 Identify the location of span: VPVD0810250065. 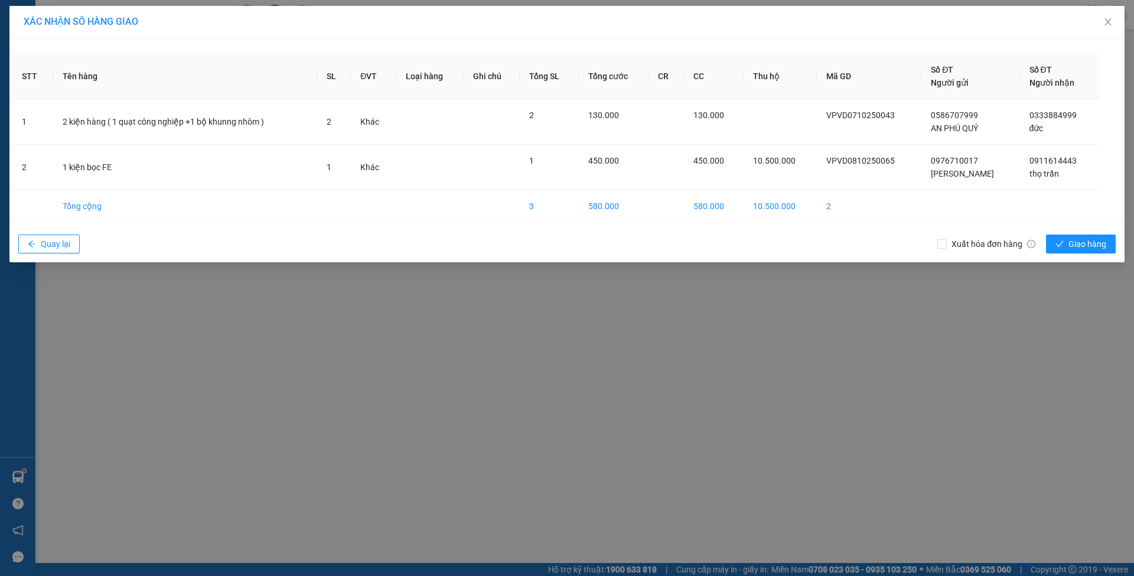
(861, 161).